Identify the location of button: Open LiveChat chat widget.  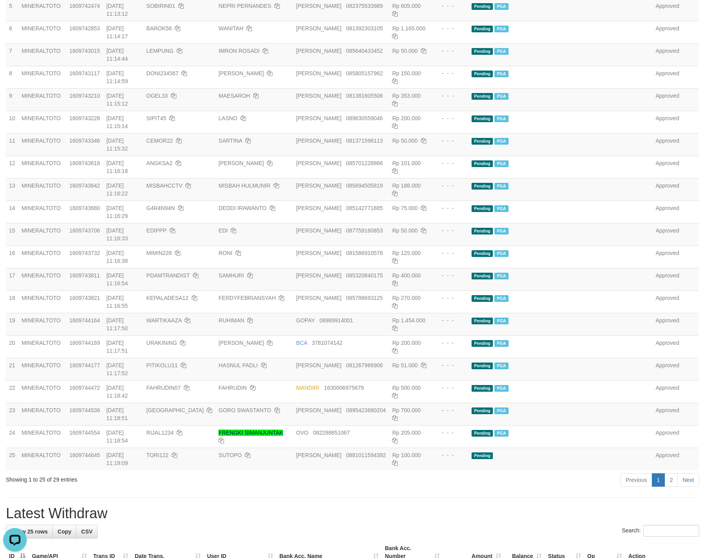
(15, 15).